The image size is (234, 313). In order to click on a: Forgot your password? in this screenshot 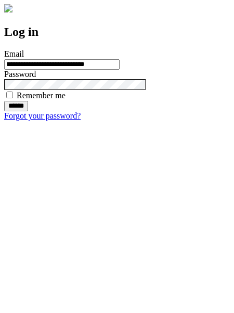, I will do `click(42, 115)`.